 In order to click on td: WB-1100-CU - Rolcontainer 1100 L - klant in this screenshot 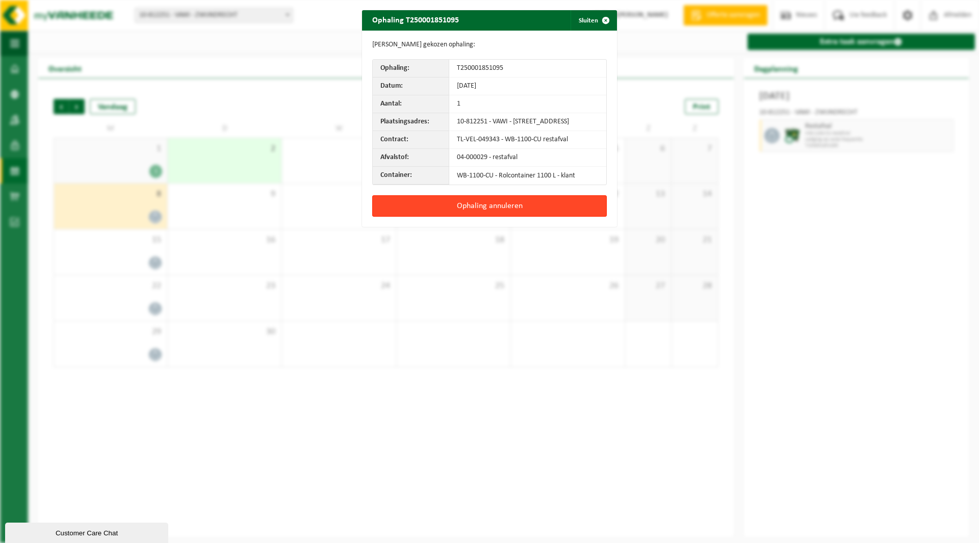, I will do `click(528, 175)`.